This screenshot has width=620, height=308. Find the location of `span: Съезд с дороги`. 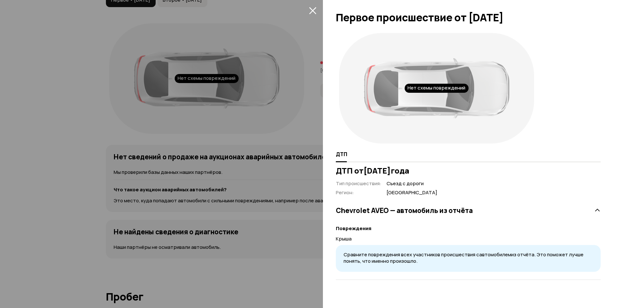

span: Съезд с дороги is located at coordinates (412, 184).